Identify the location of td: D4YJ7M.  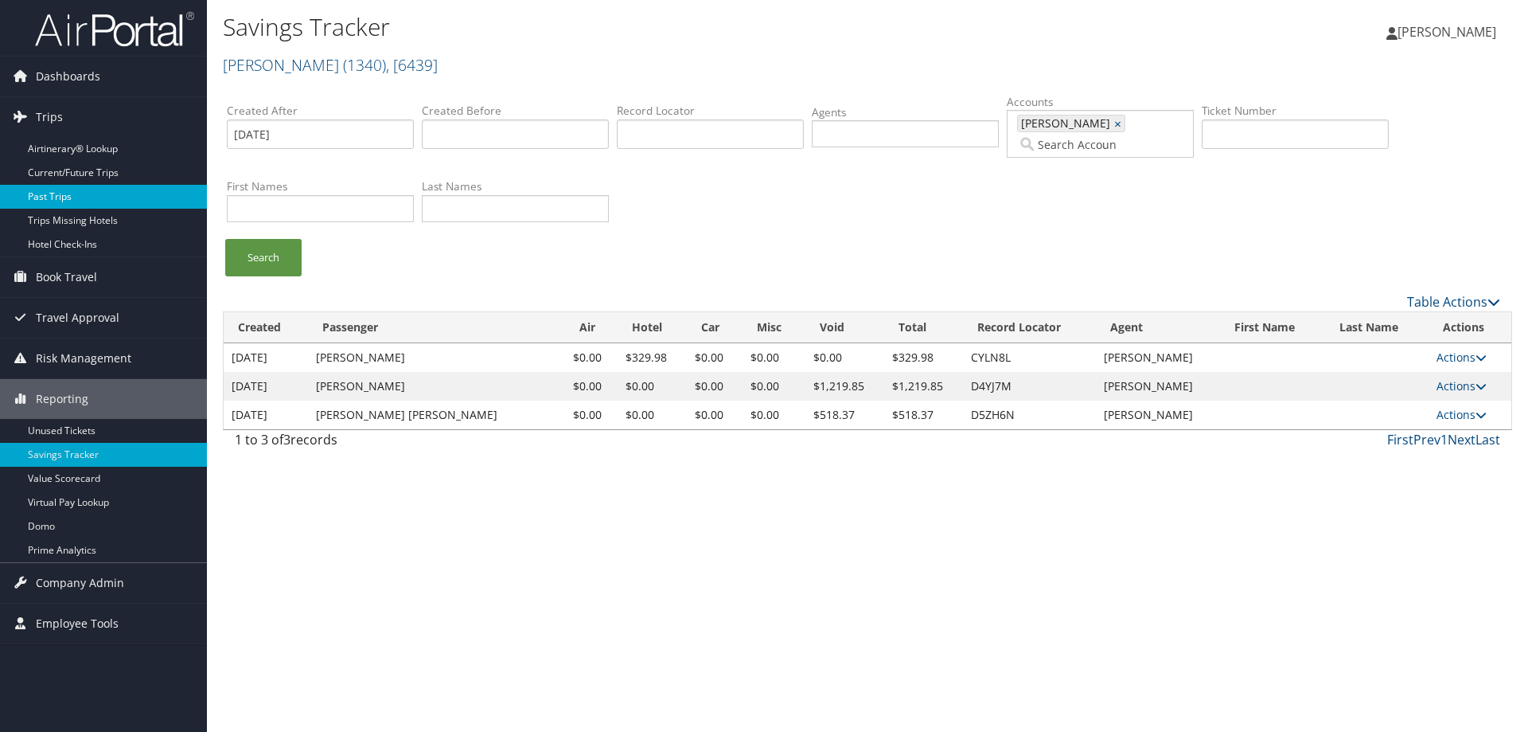
(1029, 386).